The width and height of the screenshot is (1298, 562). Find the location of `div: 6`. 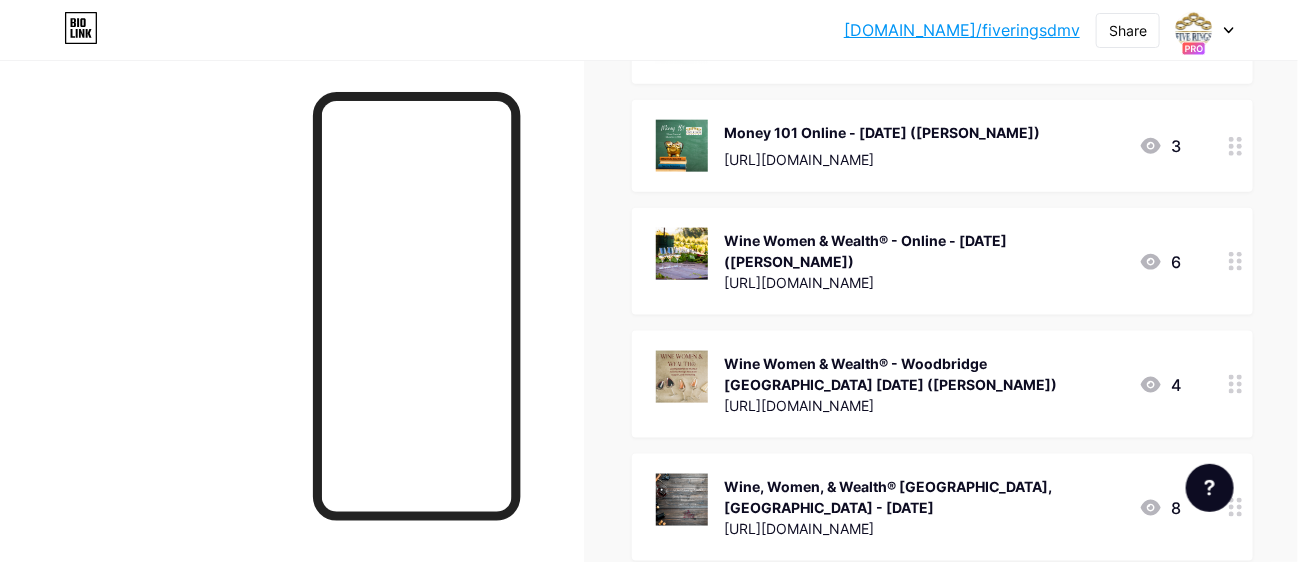

div: 6 is located at coordinates (1160, 262).